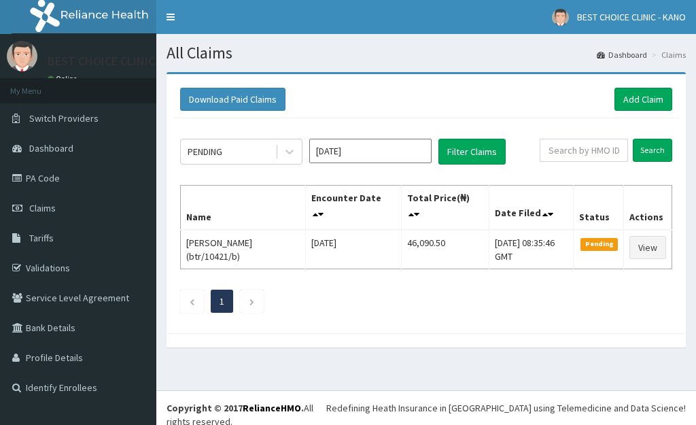 The width and height of the screenshot is (696, 425). What do you see at coordinates (64, 79) in the screenshot?
I see `a: Online` at bounding box center [64, 79].